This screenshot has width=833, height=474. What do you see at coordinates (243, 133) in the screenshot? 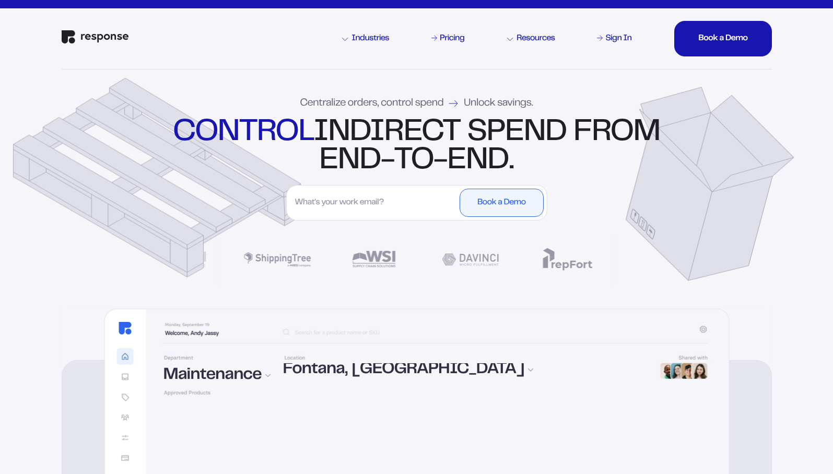
I see `strong: control` at bounding box center [243, 133].